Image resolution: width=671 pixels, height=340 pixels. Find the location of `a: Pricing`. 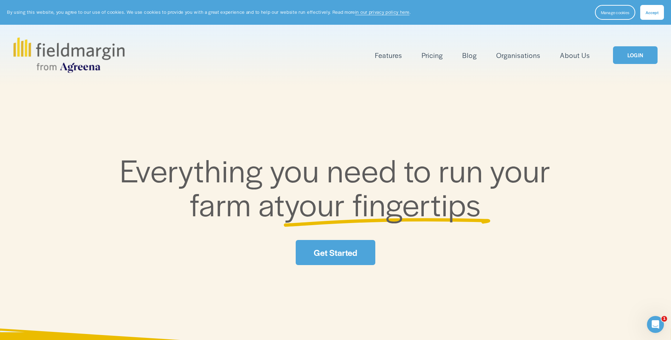

a: Pricing is located at coordinates (432, 55).